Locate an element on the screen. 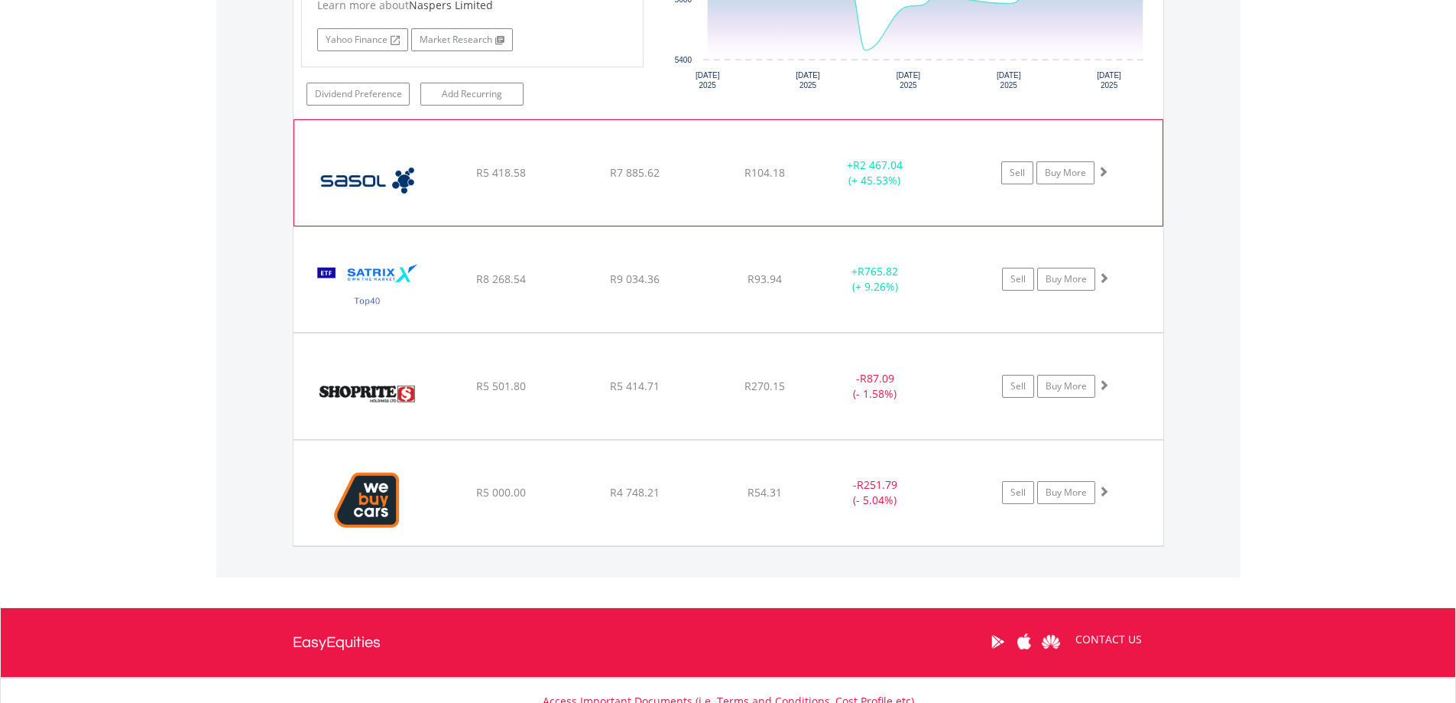 Image resolution: width=1456 pixels, height=703 pixels. div: EasyEquities is located at coordinates (336, 642).